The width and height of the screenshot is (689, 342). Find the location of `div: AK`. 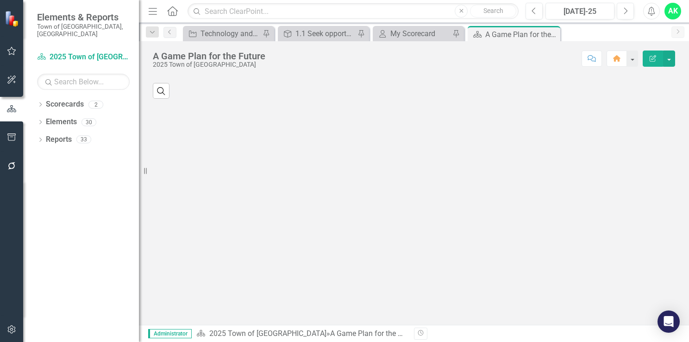

div: AK is located at coordinates (673, 11).